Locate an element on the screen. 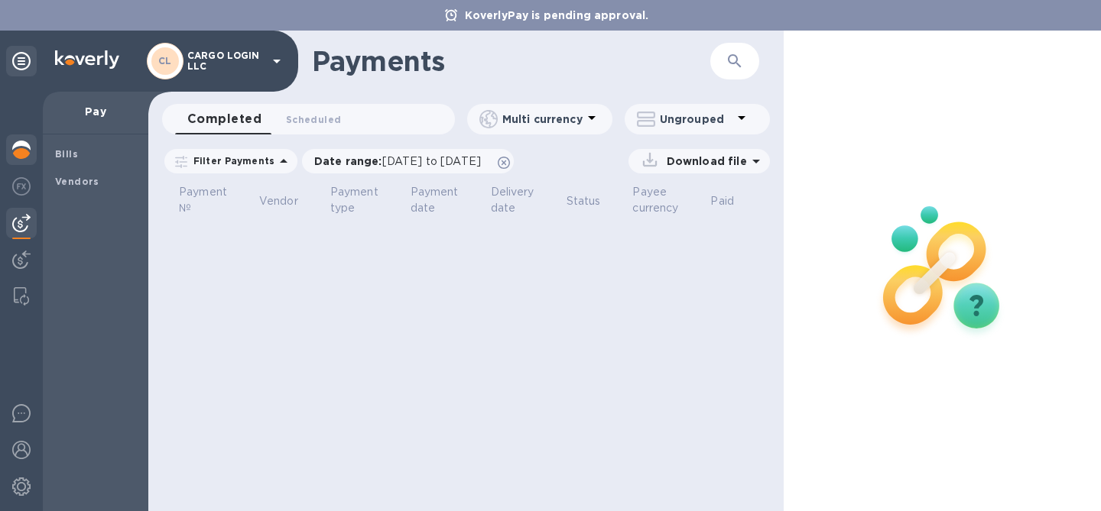 The image size is (1101, 511). span: Vendor is located at coordinates (288, 201).